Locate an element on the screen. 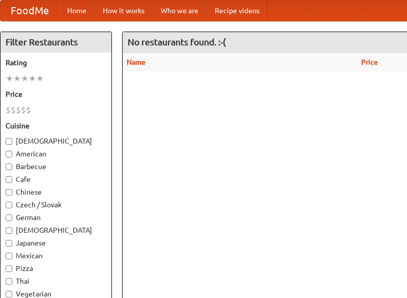  a: Price is located at coordinates (370, 62).